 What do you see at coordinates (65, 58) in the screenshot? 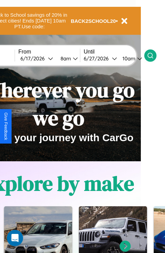
I see `div: 8am` at bounding box center [65, 58].